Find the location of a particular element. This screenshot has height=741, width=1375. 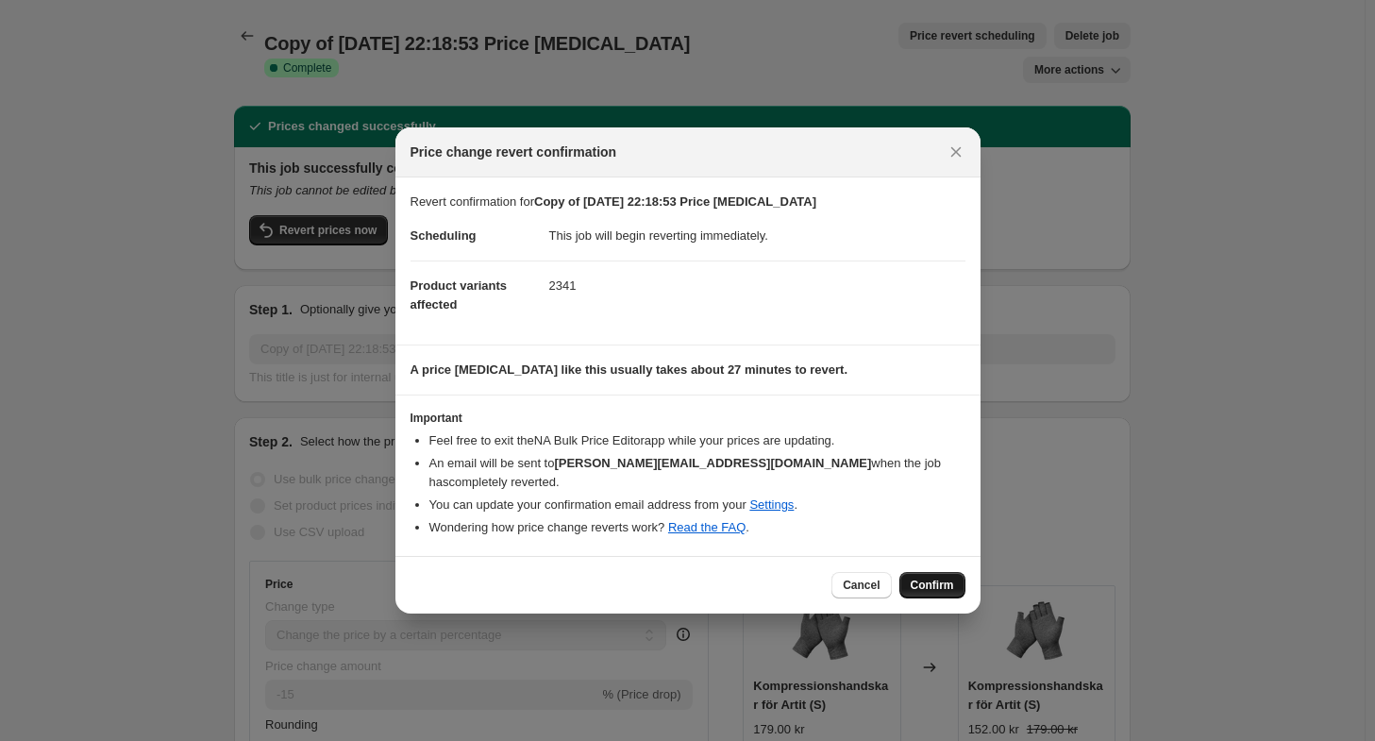

dd: This job will begin reverting immediately. is located at coordinates (757, 236).